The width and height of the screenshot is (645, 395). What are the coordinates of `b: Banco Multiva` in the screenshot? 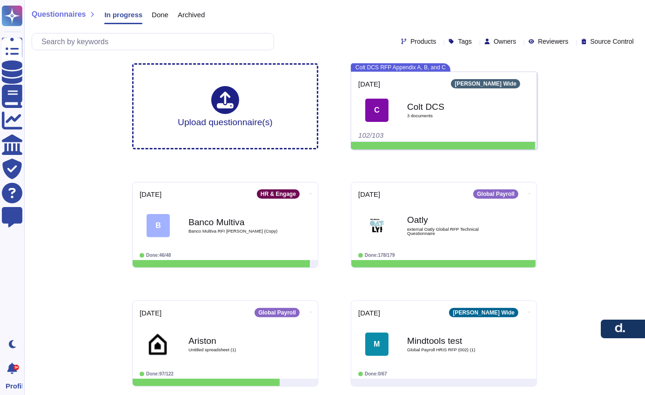 It's located at (235, 222).